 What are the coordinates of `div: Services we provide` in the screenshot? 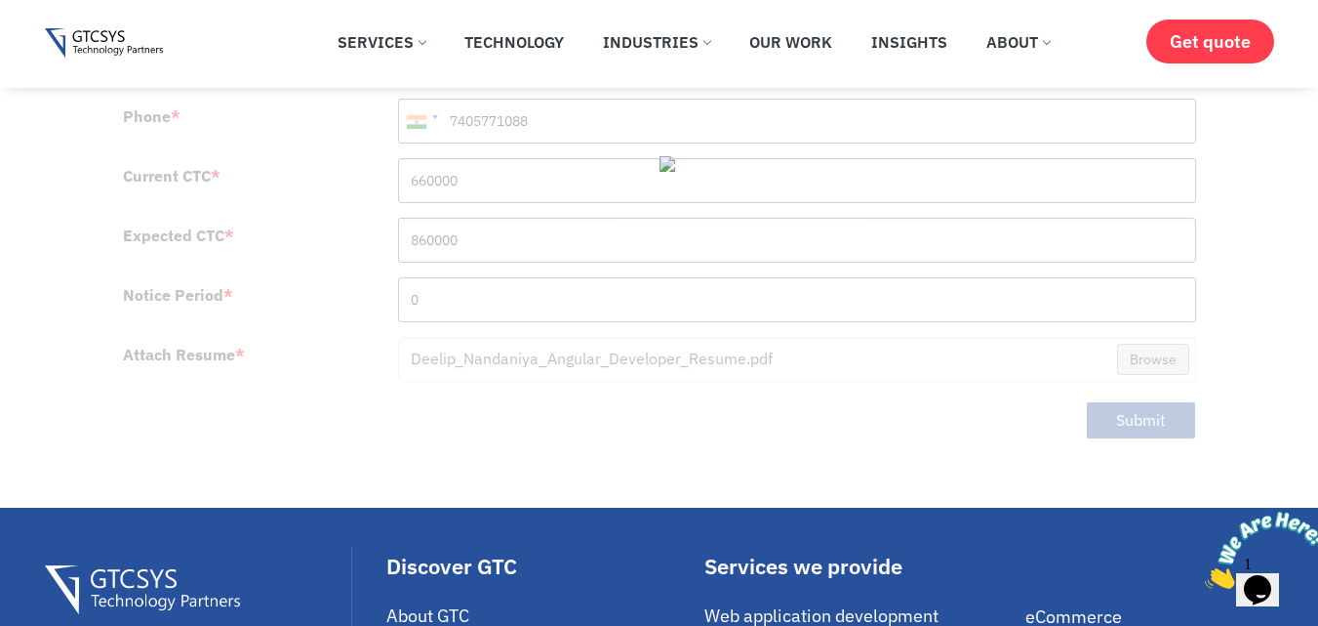 It's located at (860, 566).